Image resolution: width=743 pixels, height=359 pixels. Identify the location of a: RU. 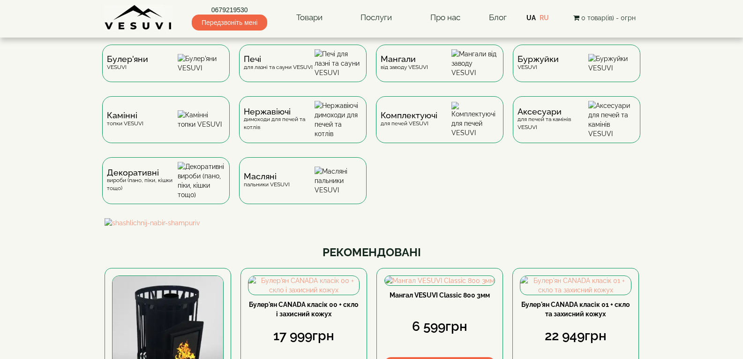
(544, 18).